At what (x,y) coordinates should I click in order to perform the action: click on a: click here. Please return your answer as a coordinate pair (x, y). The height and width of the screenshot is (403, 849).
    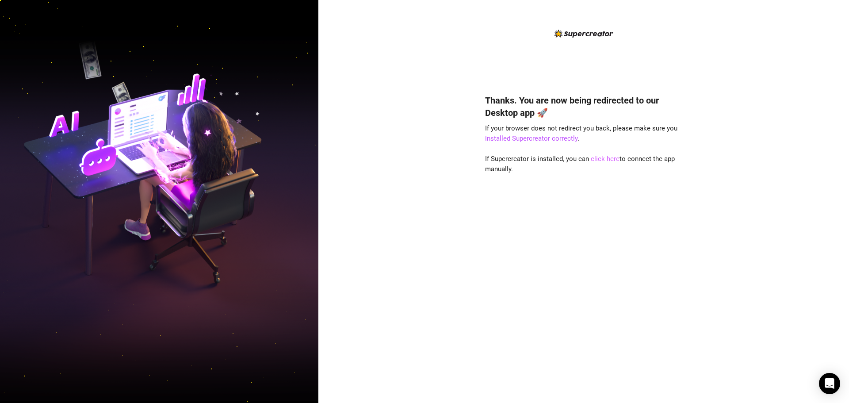
    Looking at the image, I should click on (605, 159).